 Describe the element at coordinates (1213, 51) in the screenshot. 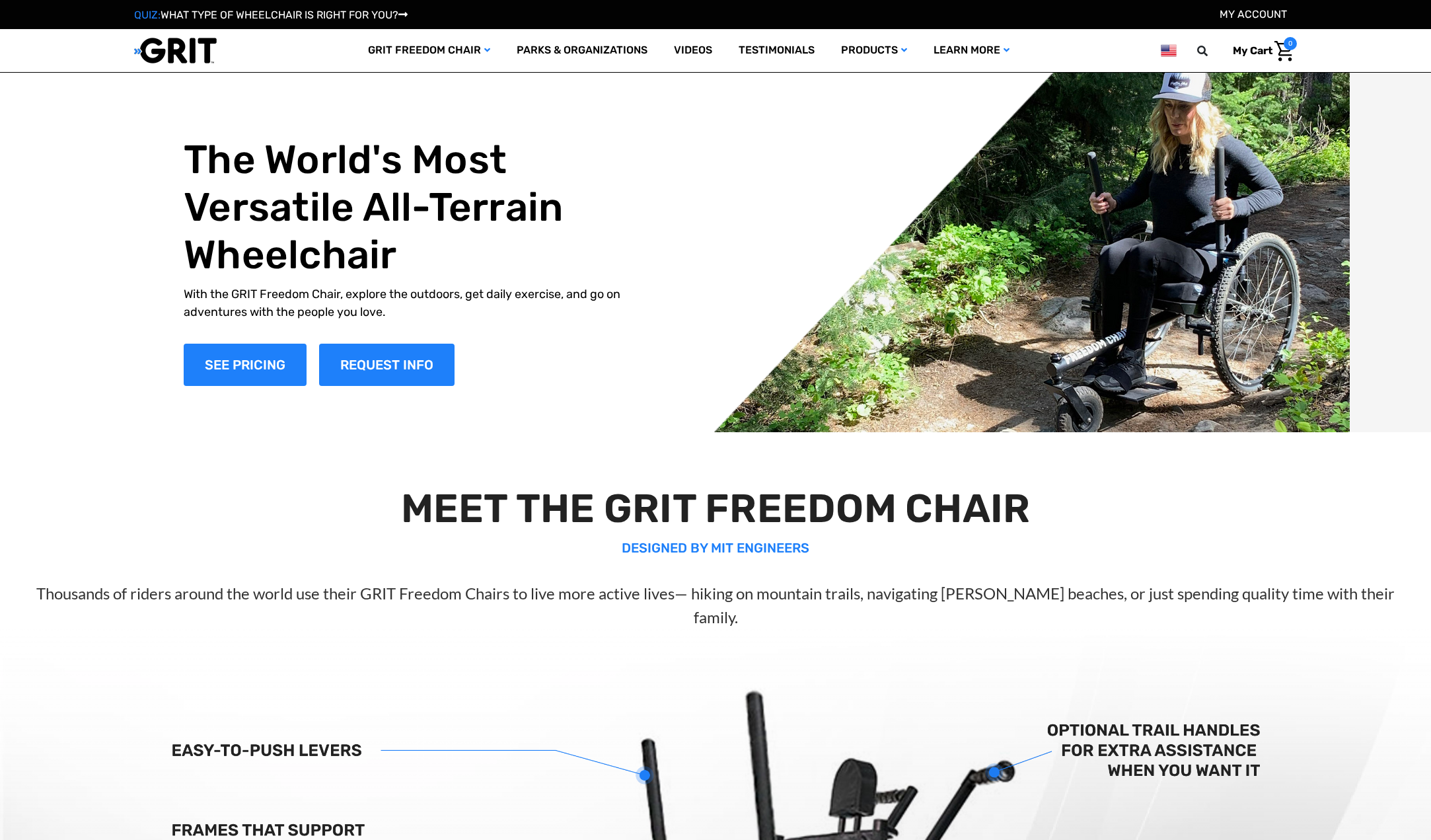

I see `input: Search` at that location.